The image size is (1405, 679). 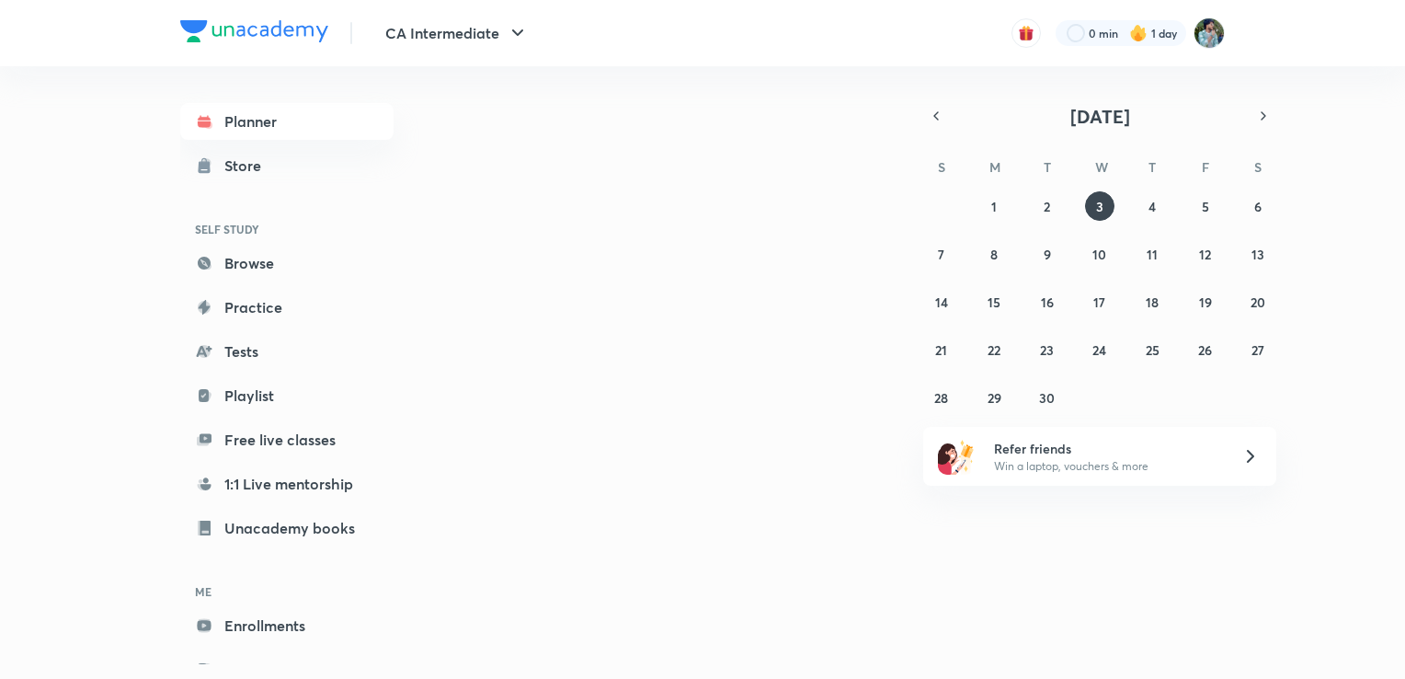 I want to click on abbr: September 8, 2025, so click(x=994, y=254).